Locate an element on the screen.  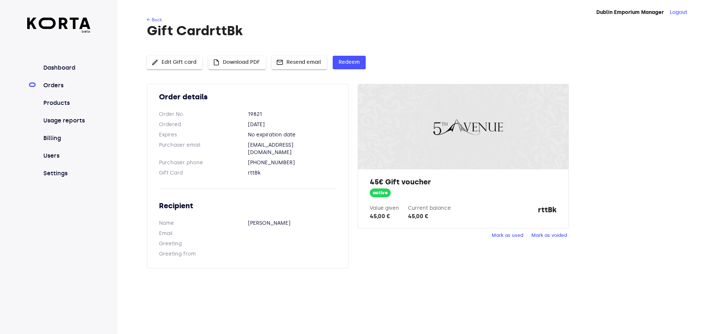
button: Redeem is located at coordinates (349, 62).